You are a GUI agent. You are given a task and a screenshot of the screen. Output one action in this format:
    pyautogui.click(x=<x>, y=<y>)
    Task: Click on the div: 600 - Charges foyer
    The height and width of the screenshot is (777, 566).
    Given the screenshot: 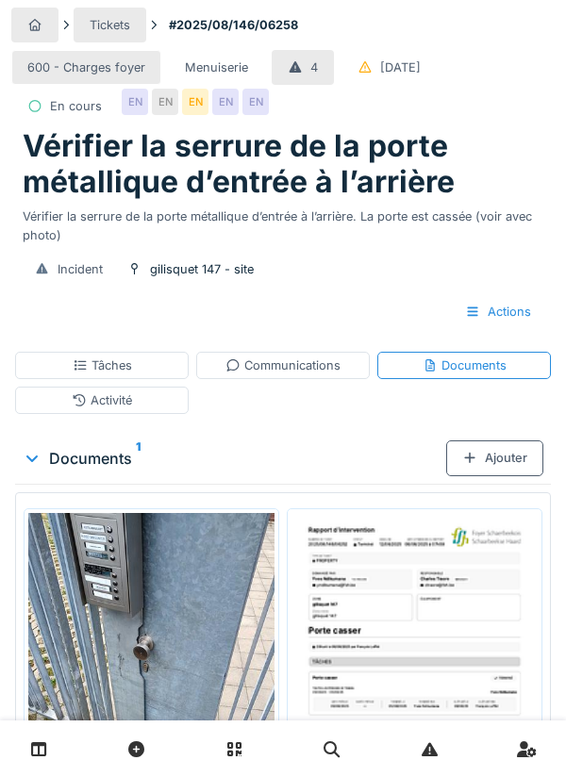 What is the action you would take?
    pyautogui.click(x=86, y=67)
    